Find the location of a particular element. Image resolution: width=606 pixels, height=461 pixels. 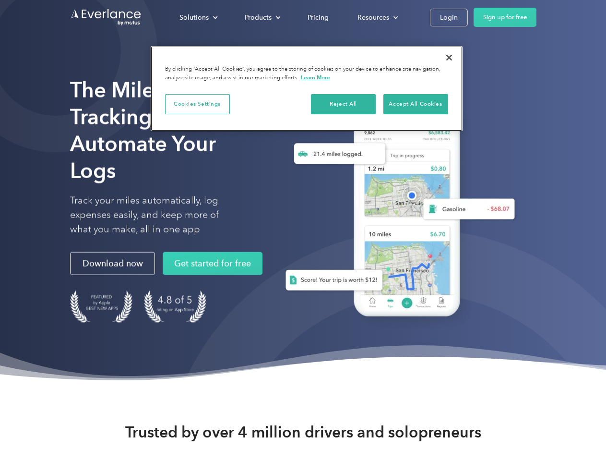

div: Pricing is located at coordinates (318, 17).